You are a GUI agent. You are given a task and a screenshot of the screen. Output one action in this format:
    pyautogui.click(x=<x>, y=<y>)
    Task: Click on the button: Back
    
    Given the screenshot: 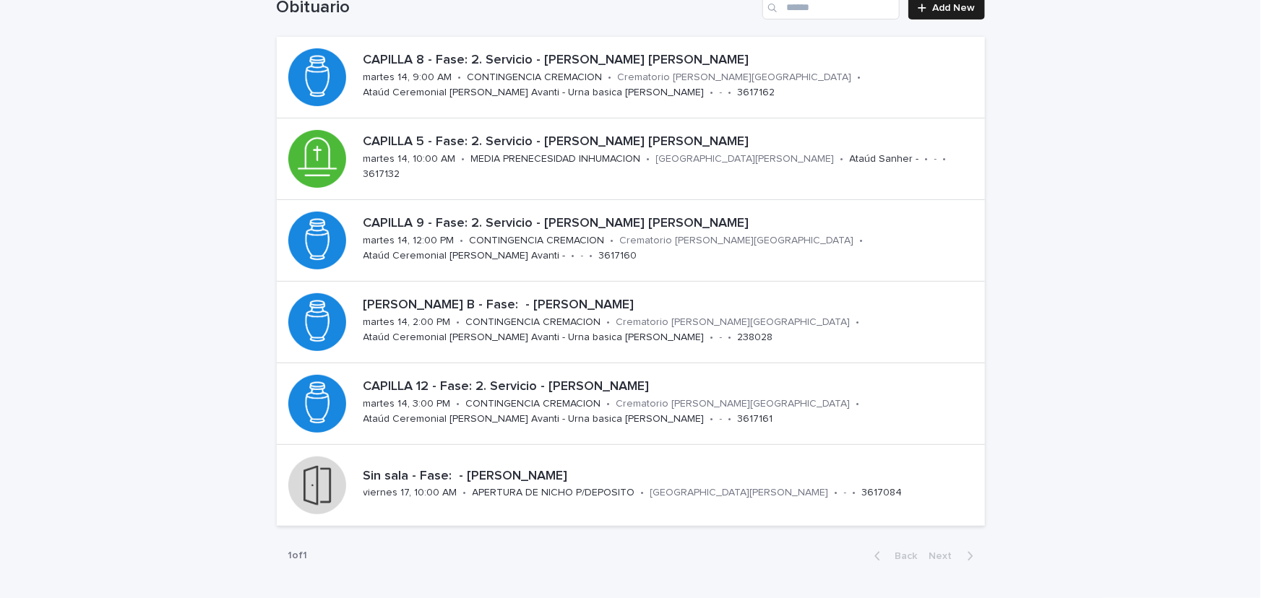 What is the action you would take?
    pyautogui.click(x=893, y=556)
    